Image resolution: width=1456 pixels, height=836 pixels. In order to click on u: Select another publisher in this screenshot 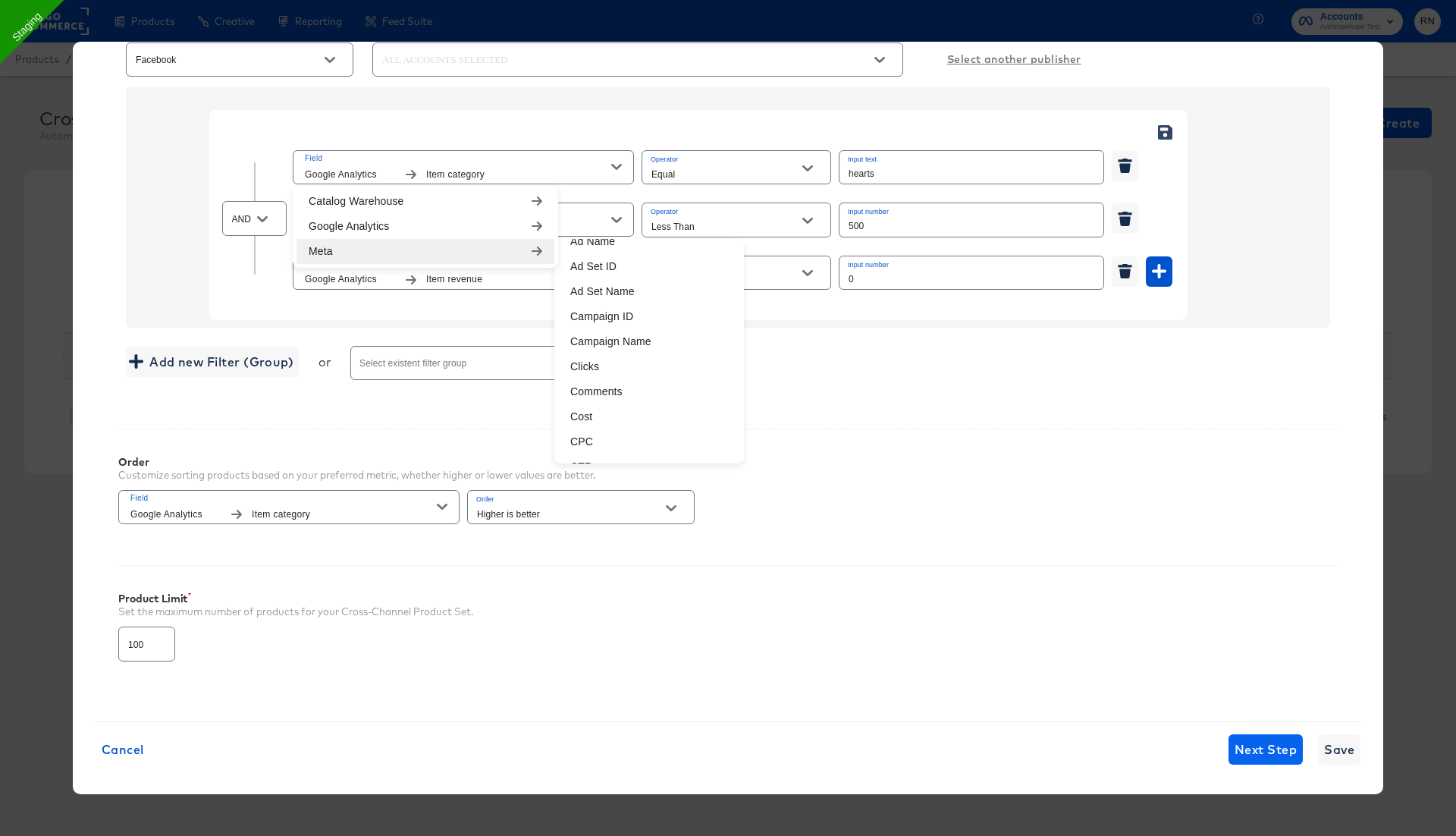, I will do `click(1014, 59)`.